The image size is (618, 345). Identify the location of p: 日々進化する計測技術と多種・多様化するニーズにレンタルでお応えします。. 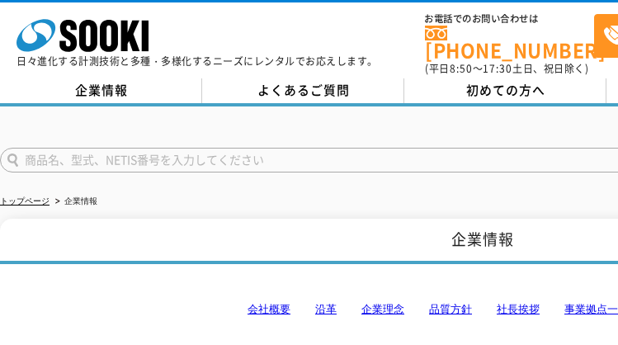
(197, 61).